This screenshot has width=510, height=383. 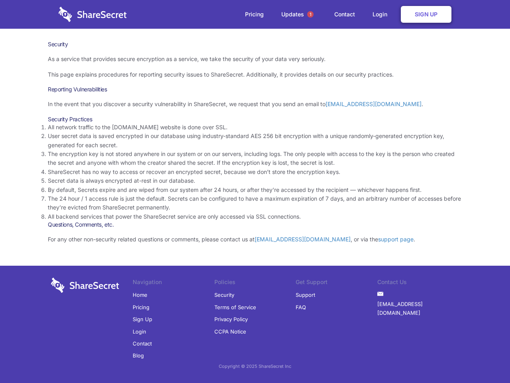 What do you see at coordinates (255, 203) in the screenshot?
I see `li: The 24 hour / 1 access rule is just the default. Secrets can be configured to have a maximum expi...` at bounding box center [255, 203].